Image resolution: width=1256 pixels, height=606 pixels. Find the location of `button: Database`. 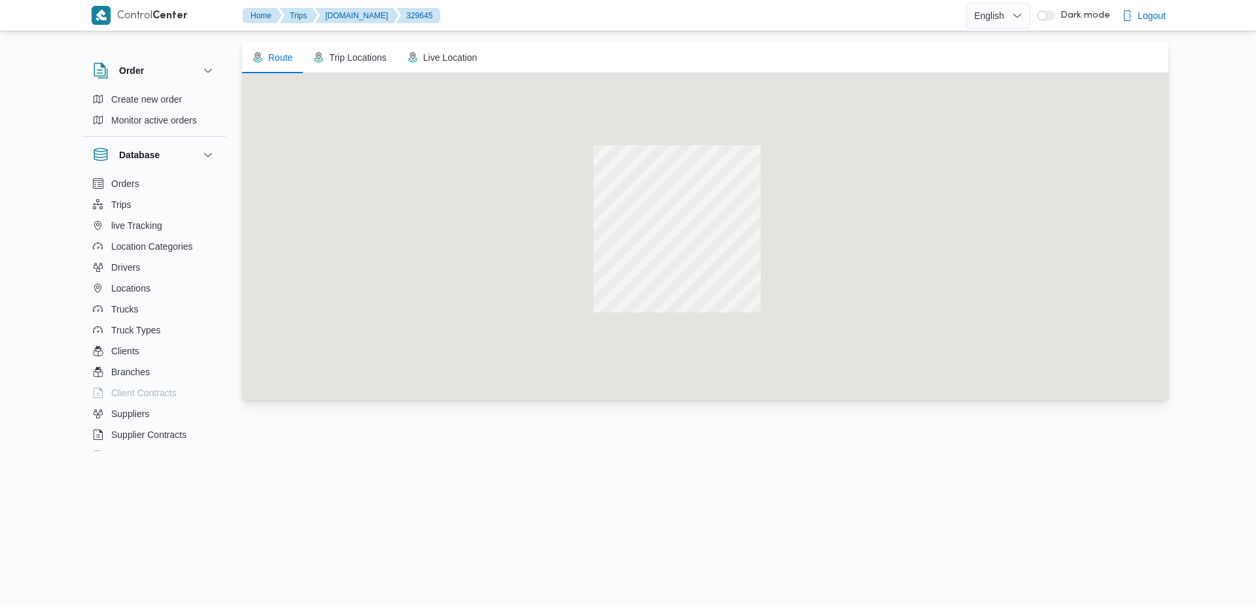

button: Database is located at coordinates (154, 155).